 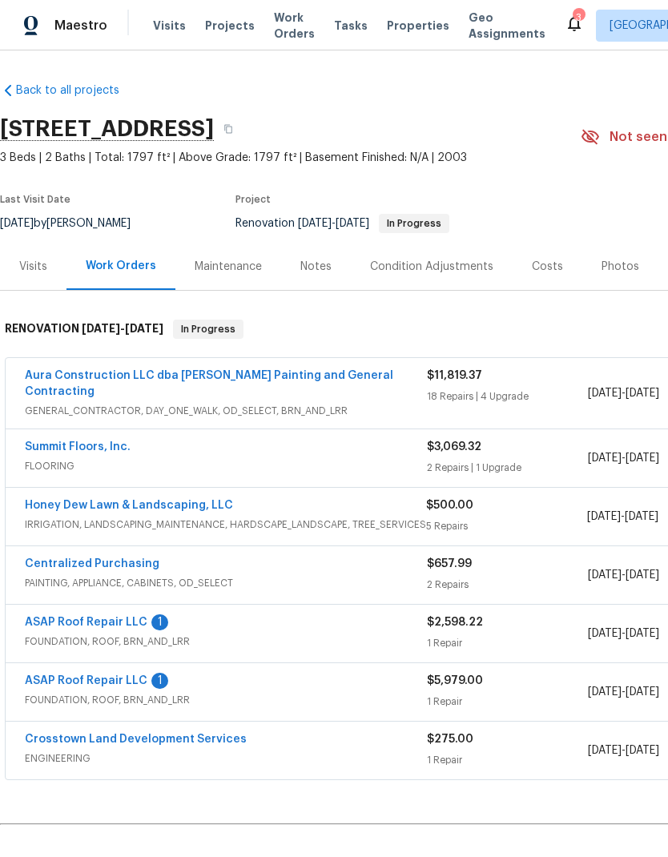 What do you see at coordinates (450, 564) in the screenshot?
I see `span: $657.99` at bounding box center [450, 564].